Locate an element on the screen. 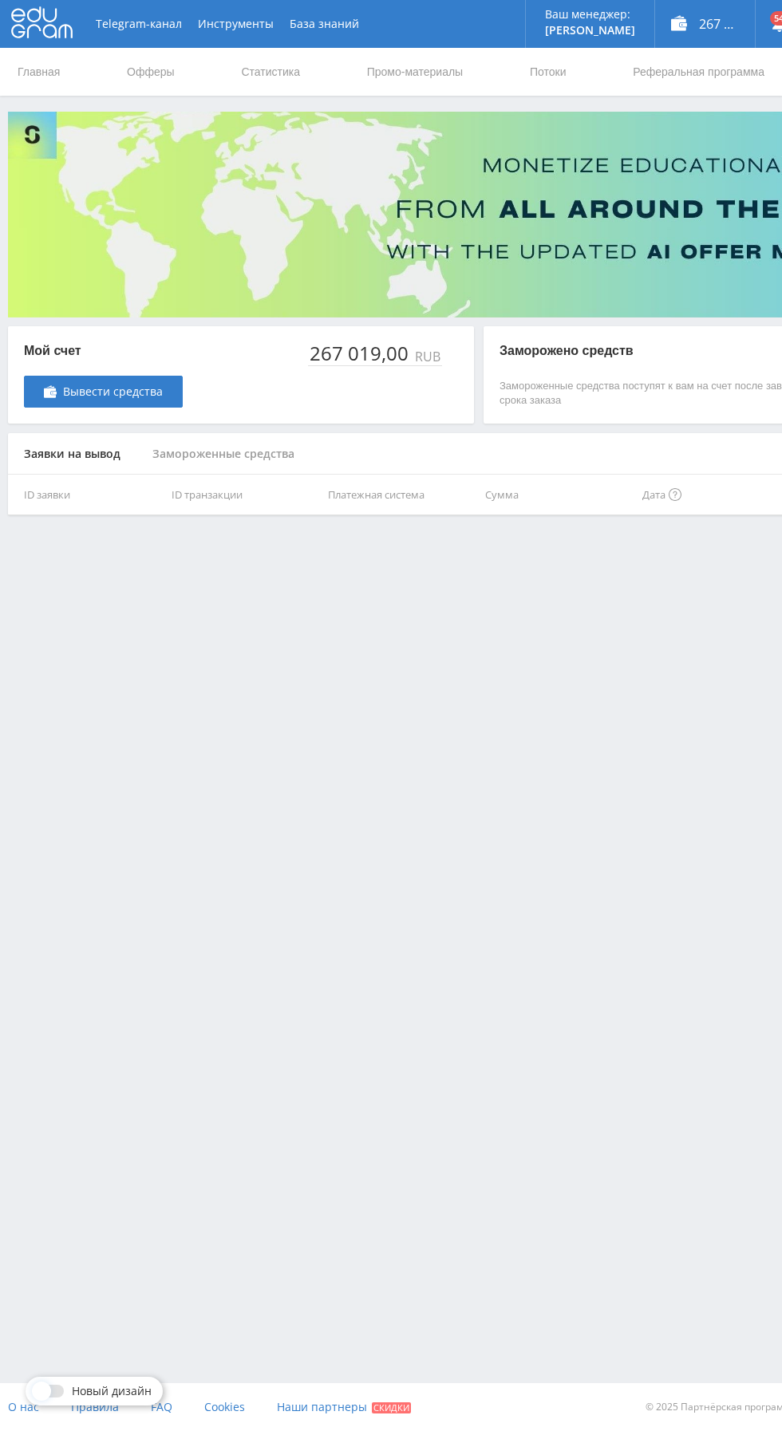  a: Cookies is located at coordinates (224, 1407).